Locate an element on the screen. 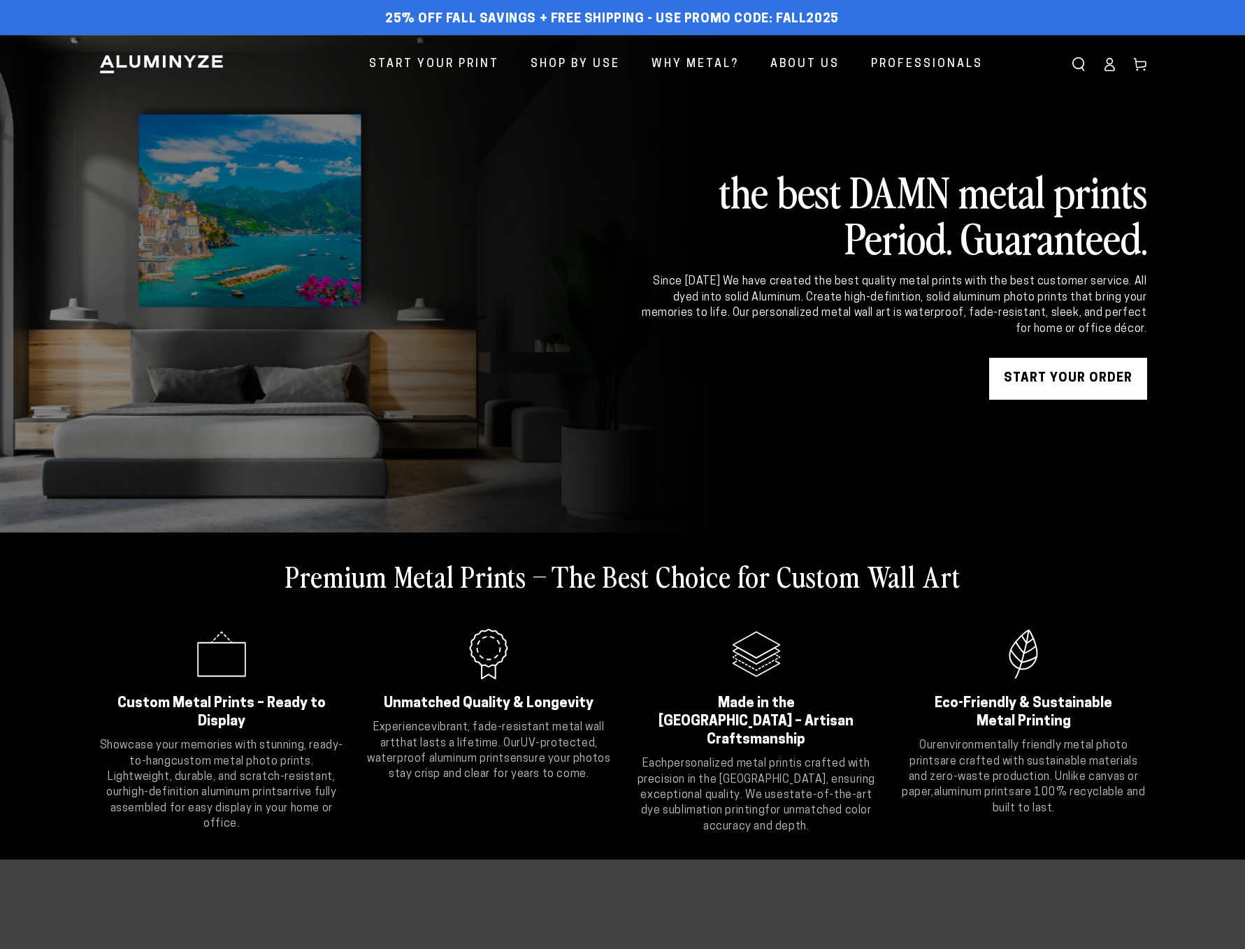  span: Start Your Print is located at coordinates (434, 64).